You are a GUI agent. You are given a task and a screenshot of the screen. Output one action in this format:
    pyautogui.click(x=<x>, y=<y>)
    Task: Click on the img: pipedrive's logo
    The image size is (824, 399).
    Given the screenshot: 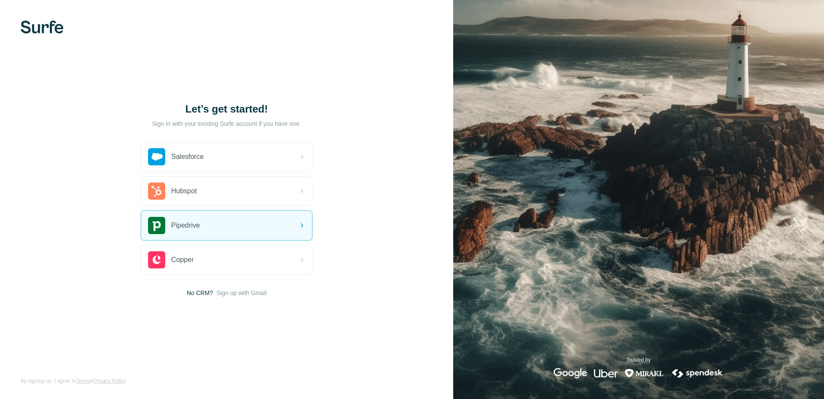 What is the action you would take?
    pyautogui.click(x=157, y=225)
    